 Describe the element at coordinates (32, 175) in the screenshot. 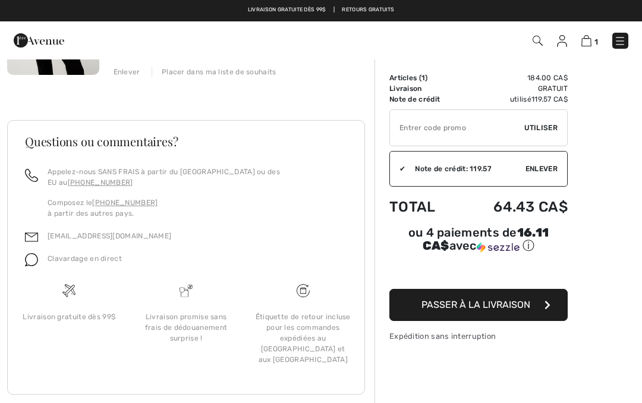

I see `img: call` at that location.